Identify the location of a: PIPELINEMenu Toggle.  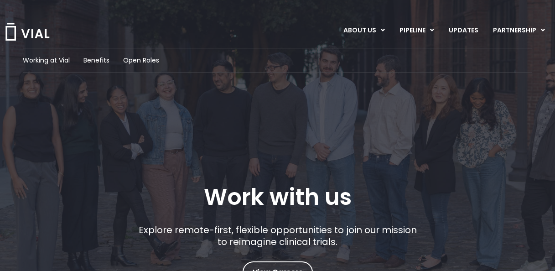
(416, 31).